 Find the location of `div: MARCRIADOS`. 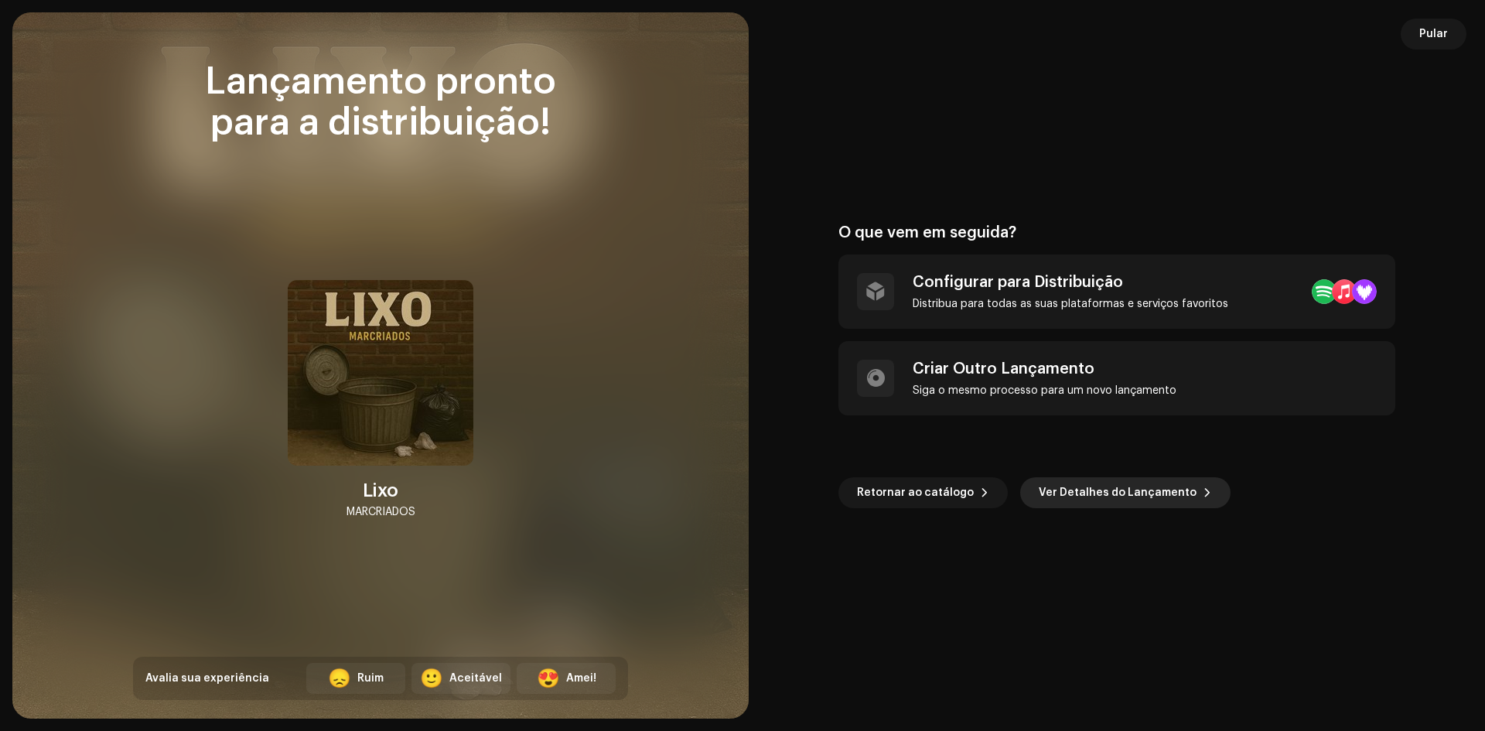

div: MARCRIADOS is located at coordinates (380, 512).